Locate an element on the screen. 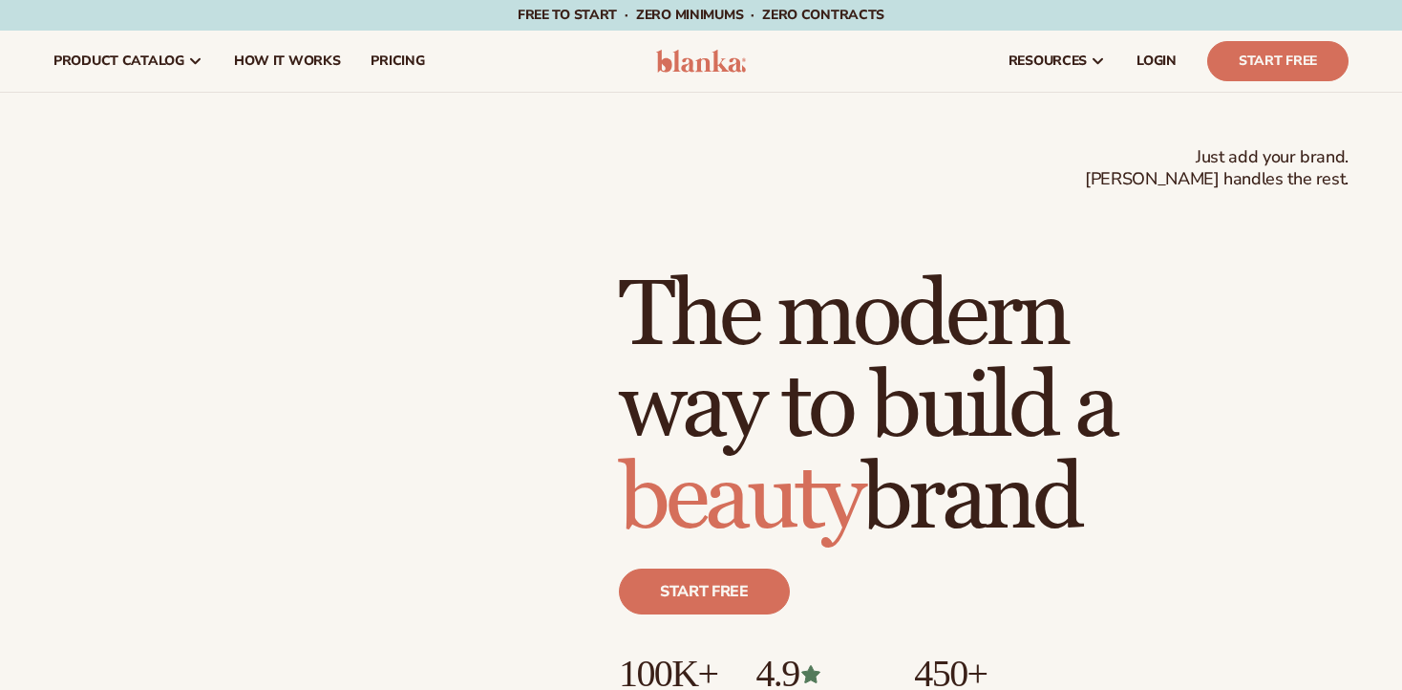 The image size is (1402, 690). span: product catalog is located at coordinates (118, 61).